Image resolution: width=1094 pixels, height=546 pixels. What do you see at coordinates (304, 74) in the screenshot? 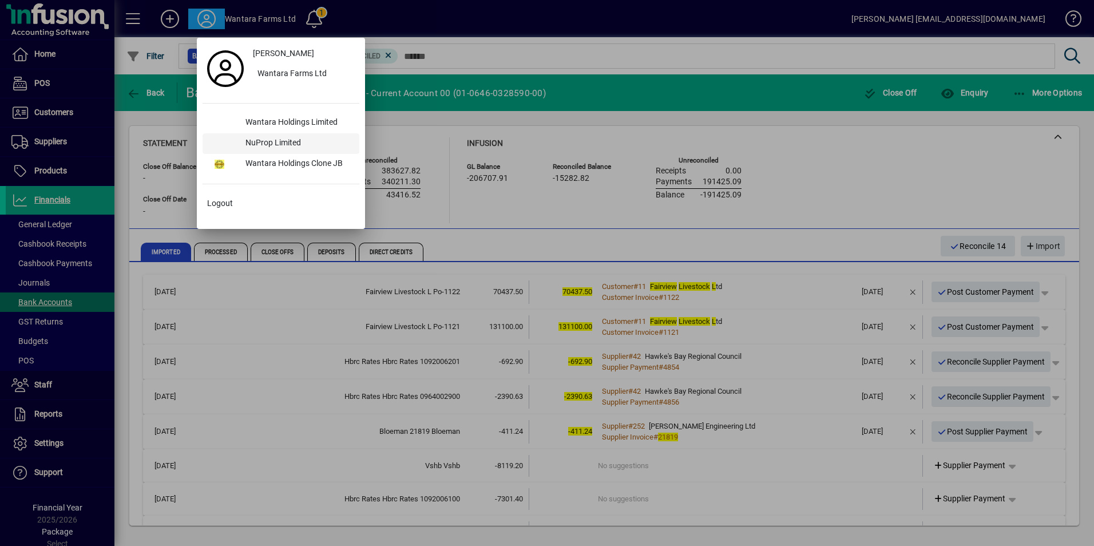
I see `div: Wantara Farms Ltd` at bounding box center [304, 74].